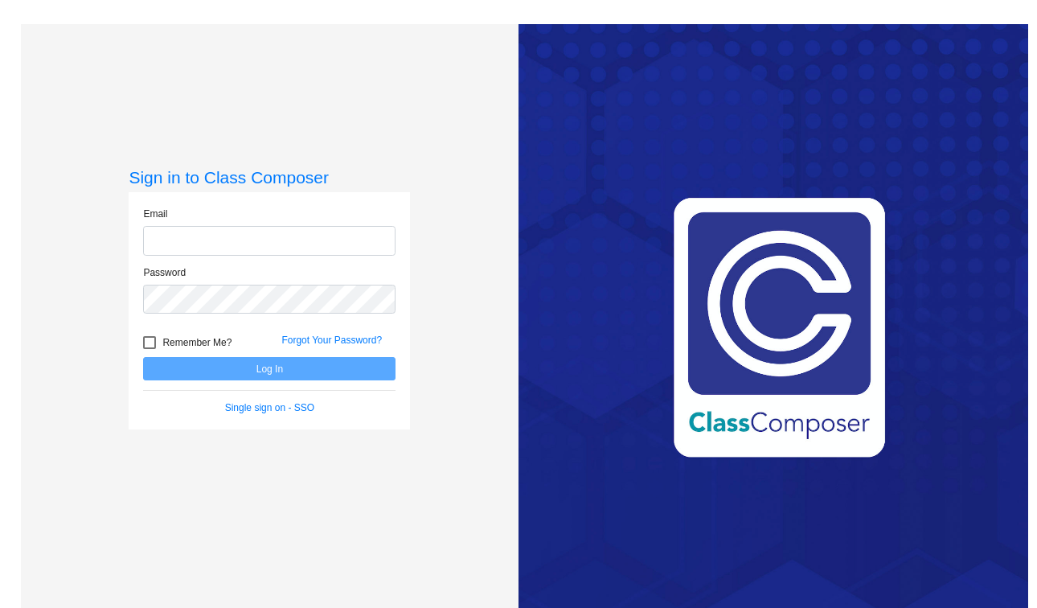 The image size is (1037, 608). Describe the element at coordinates (269, 177) in the screenshot. I see `h3: Sign in to Class Composer` at that location.